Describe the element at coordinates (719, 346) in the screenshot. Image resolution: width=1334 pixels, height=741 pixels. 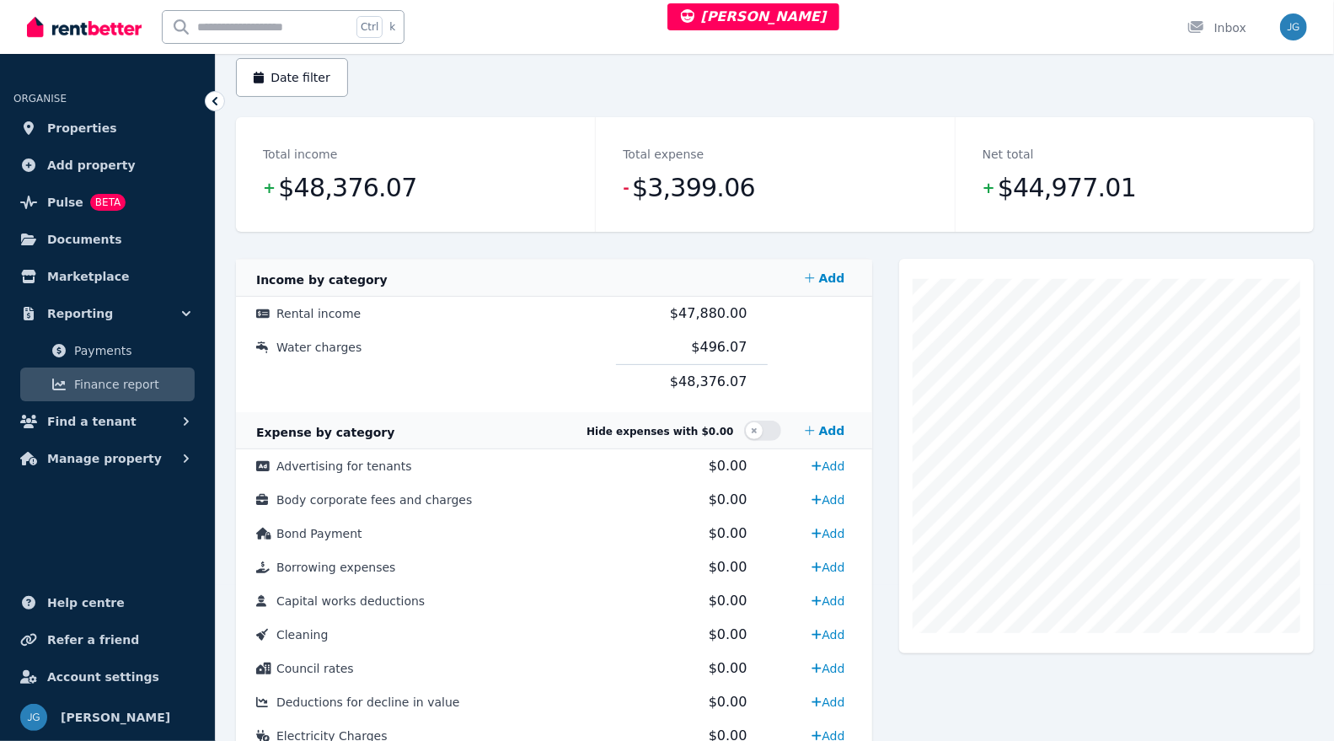
I see `span: $496.07` at that location.